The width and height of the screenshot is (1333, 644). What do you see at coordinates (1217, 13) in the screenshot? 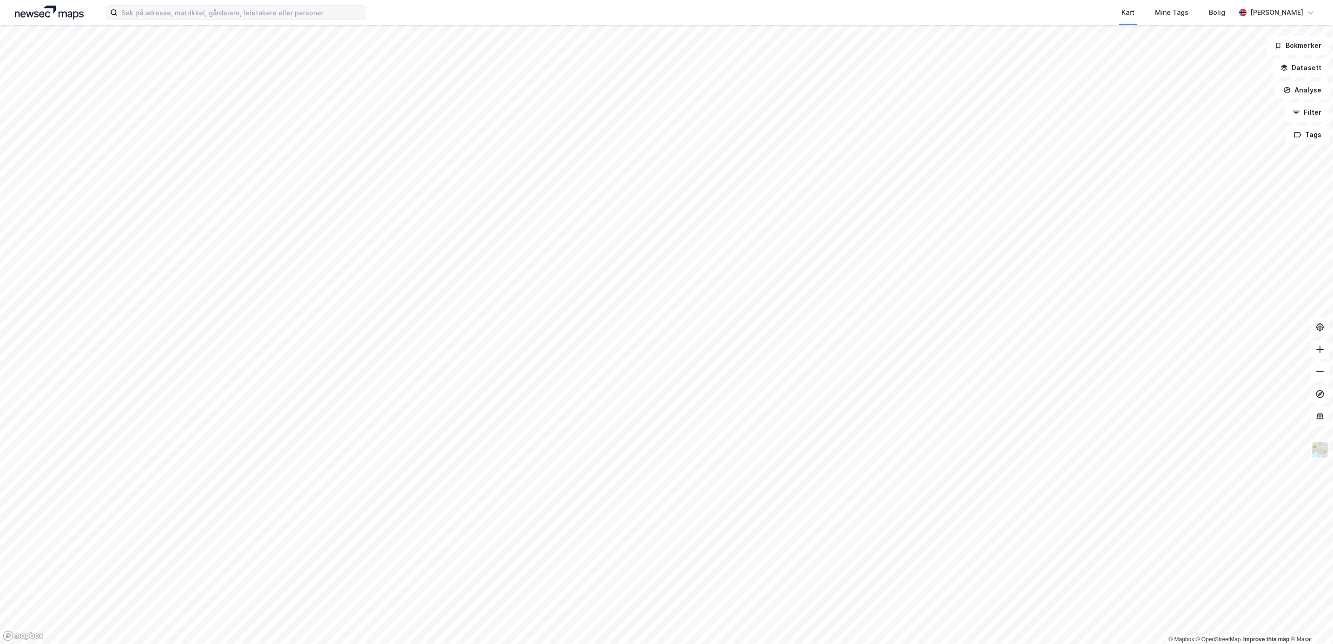
I see `div: Bolig` at bounding box center [1217, 13].